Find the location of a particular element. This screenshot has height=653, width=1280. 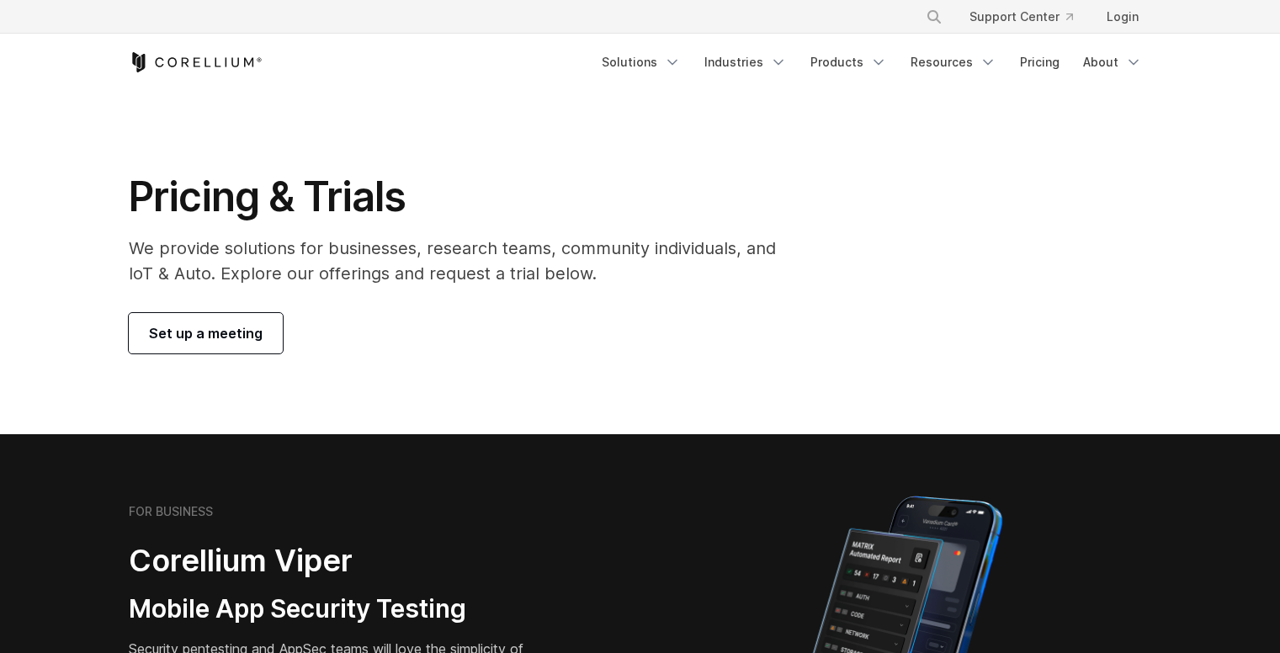

span: Set up a meeting is located at coordinates (205, 333).